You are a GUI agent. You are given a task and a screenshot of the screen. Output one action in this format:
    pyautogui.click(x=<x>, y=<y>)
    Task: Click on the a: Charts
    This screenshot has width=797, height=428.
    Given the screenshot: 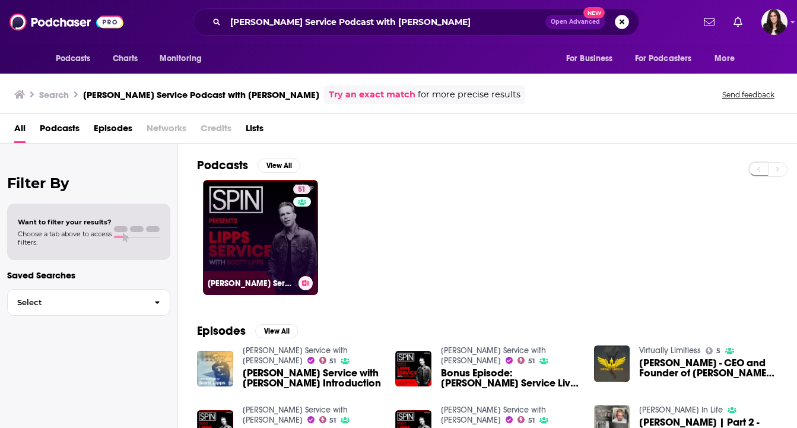 What is the action you would take?
    pyautogui.click(x=125, y=59)
    